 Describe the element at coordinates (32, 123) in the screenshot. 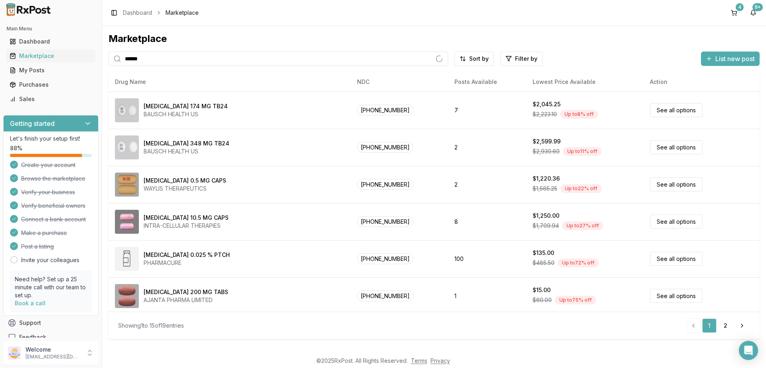

I see `h3: Getting started` at that location.